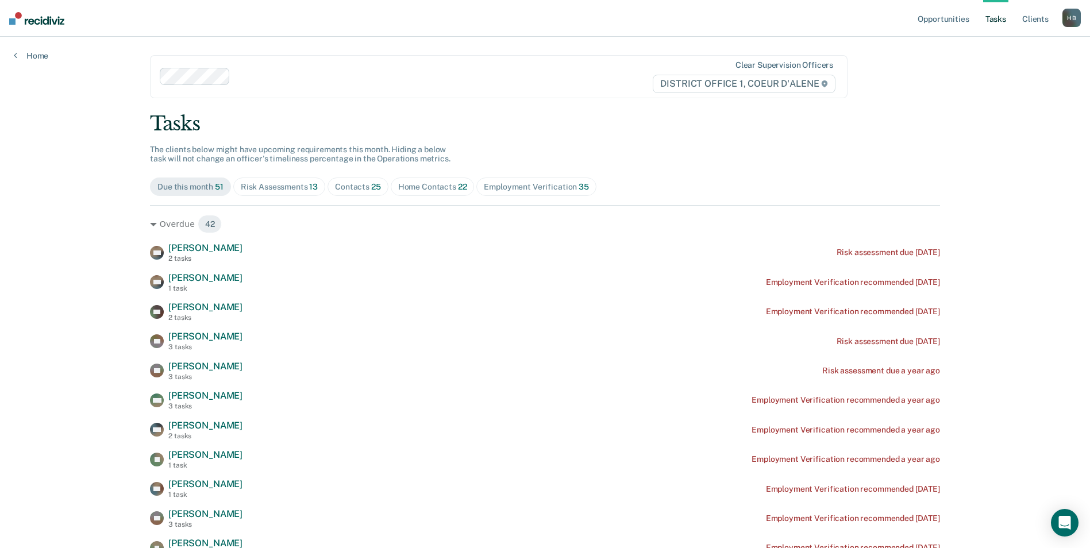  I want to click on div: Clear supervision officers, so click(785, 65).